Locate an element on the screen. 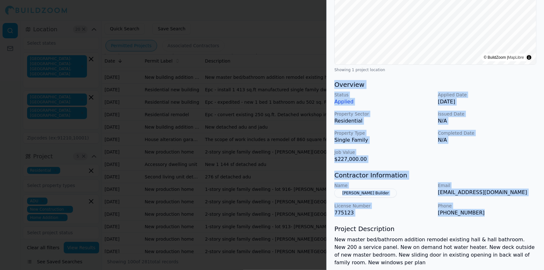 The height and width of the screenshot is (270, 544). h3: Overview is located at coordinates (435, 84).